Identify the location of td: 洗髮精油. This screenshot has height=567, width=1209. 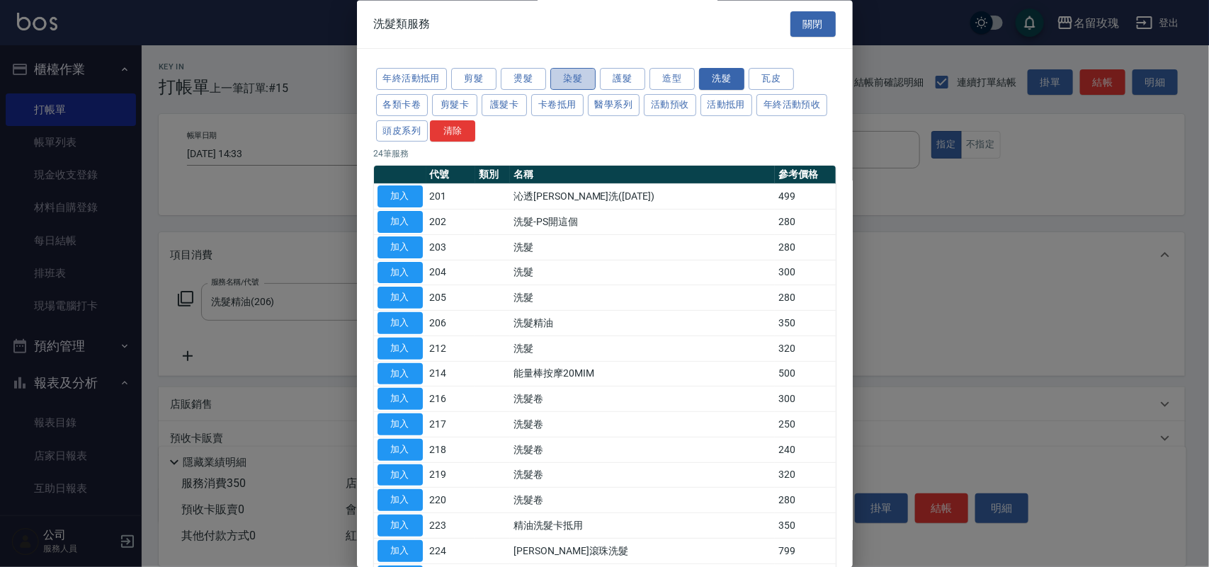
(642, 324).